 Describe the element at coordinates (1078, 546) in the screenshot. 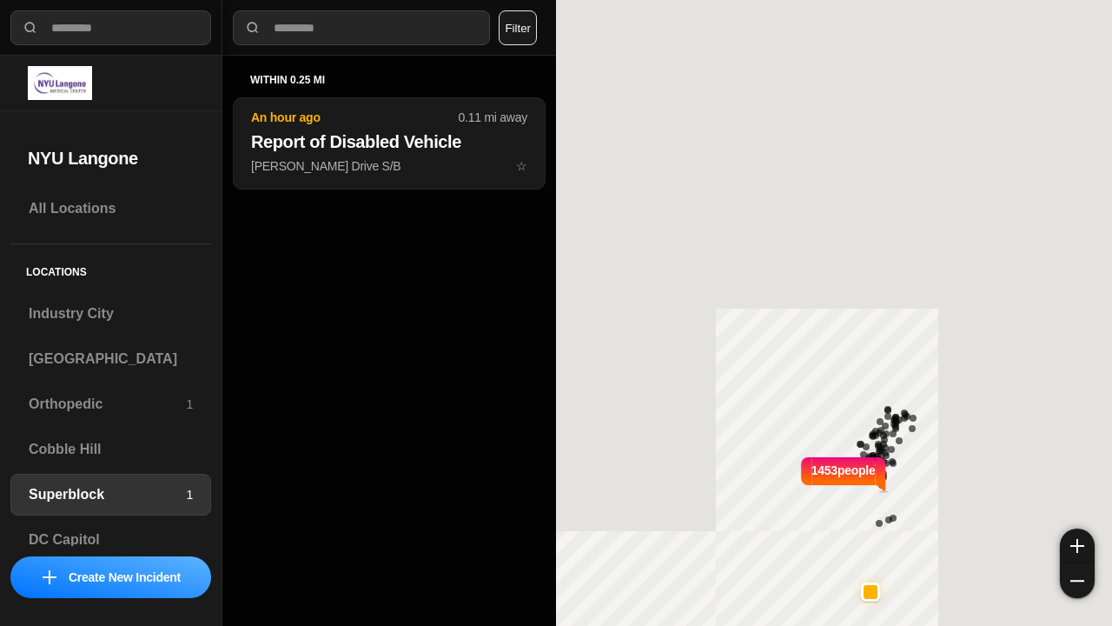

I see `img: zoom-in` at that location.